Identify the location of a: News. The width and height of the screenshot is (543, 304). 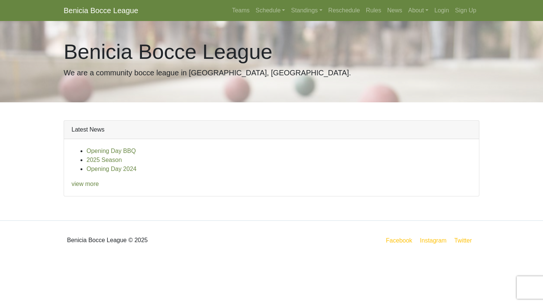
(395, 10).